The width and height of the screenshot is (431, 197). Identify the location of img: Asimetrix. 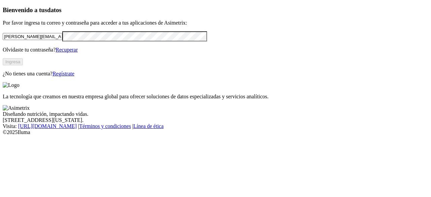
(16, 108).